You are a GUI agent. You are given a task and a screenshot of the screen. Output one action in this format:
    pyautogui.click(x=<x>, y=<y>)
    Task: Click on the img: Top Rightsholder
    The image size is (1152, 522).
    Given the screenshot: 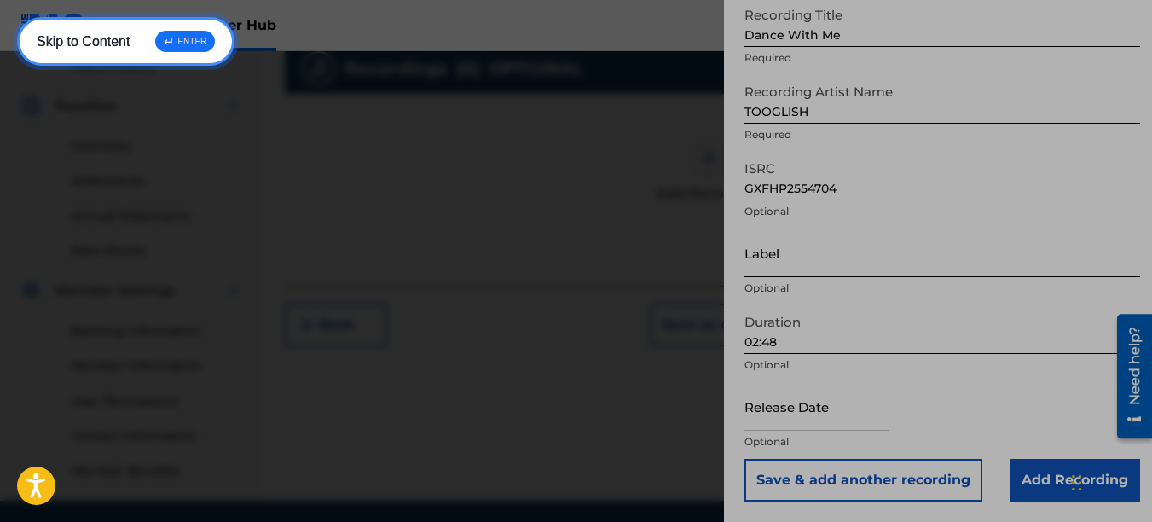 What is the action you would take?
    pyautogui.click(x=162, y=26)
    